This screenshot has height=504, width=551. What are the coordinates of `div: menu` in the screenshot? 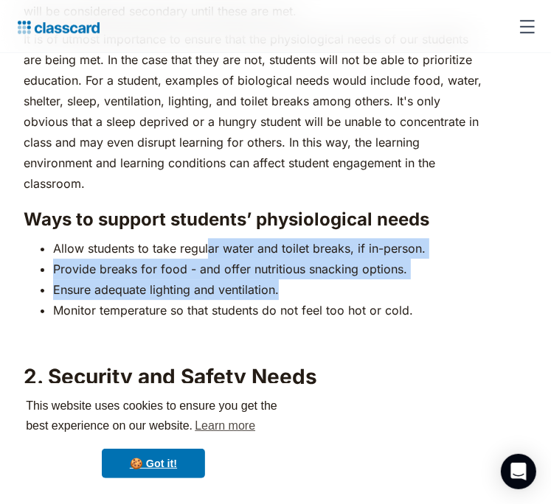 It's located at (524, 27).